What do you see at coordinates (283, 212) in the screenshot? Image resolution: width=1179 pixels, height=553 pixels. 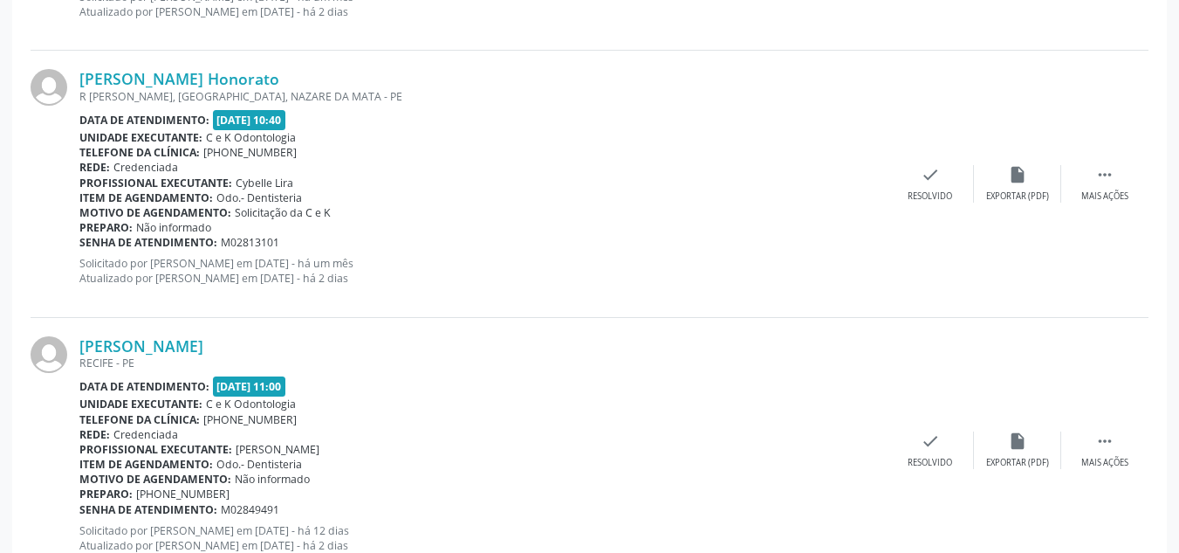 I see `span: Solicitação da C e K` at bounding box center [283, 212].